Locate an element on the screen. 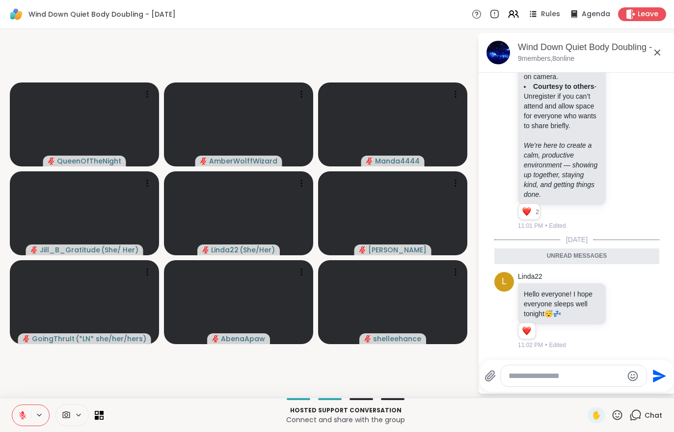 The width and height of the screenshot is (674, 432). span: ( She/ Her ) is located at coordinates (120, 250).